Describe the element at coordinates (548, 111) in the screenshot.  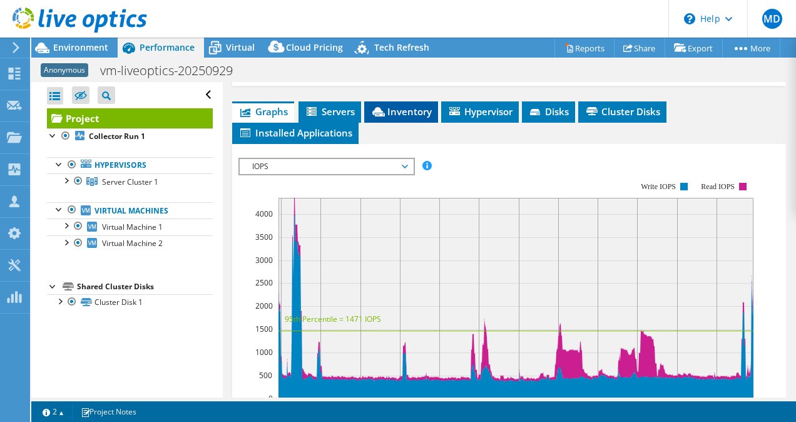
I see `span: Disks` at that location.